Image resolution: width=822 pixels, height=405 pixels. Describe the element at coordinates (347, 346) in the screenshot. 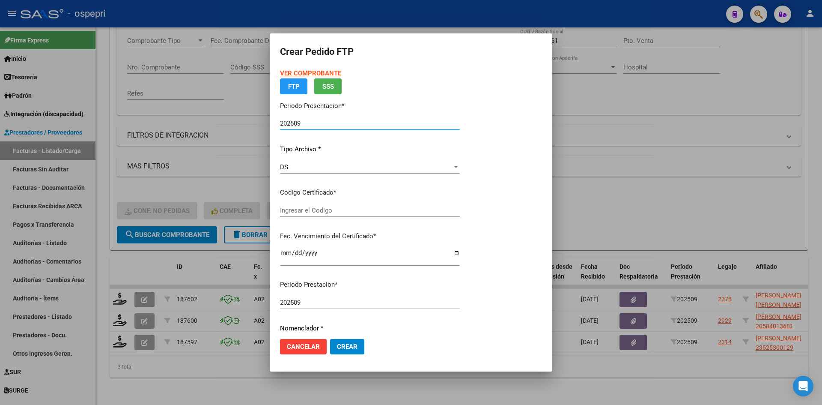

I see `span: Crear` at that location.